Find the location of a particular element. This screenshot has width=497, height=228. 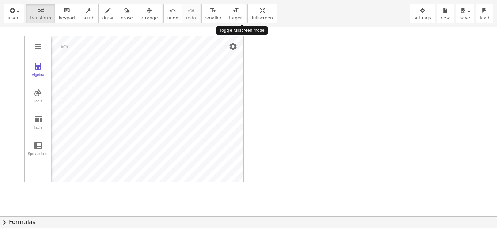

span: scrub is located at coordinates (88, 18).